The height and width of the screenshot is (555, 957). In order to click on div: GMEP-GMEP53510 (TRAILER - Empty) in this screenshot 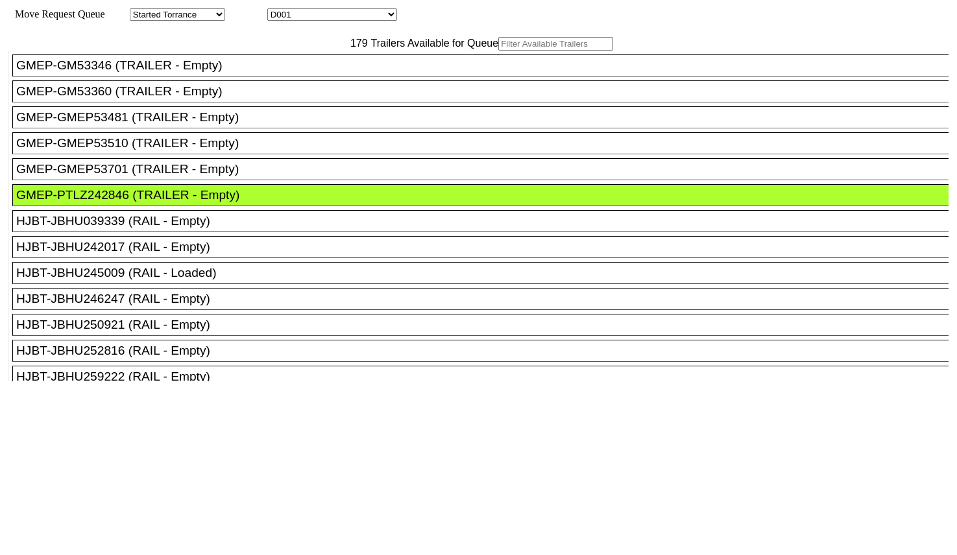, I will do `click(486, 143)`.